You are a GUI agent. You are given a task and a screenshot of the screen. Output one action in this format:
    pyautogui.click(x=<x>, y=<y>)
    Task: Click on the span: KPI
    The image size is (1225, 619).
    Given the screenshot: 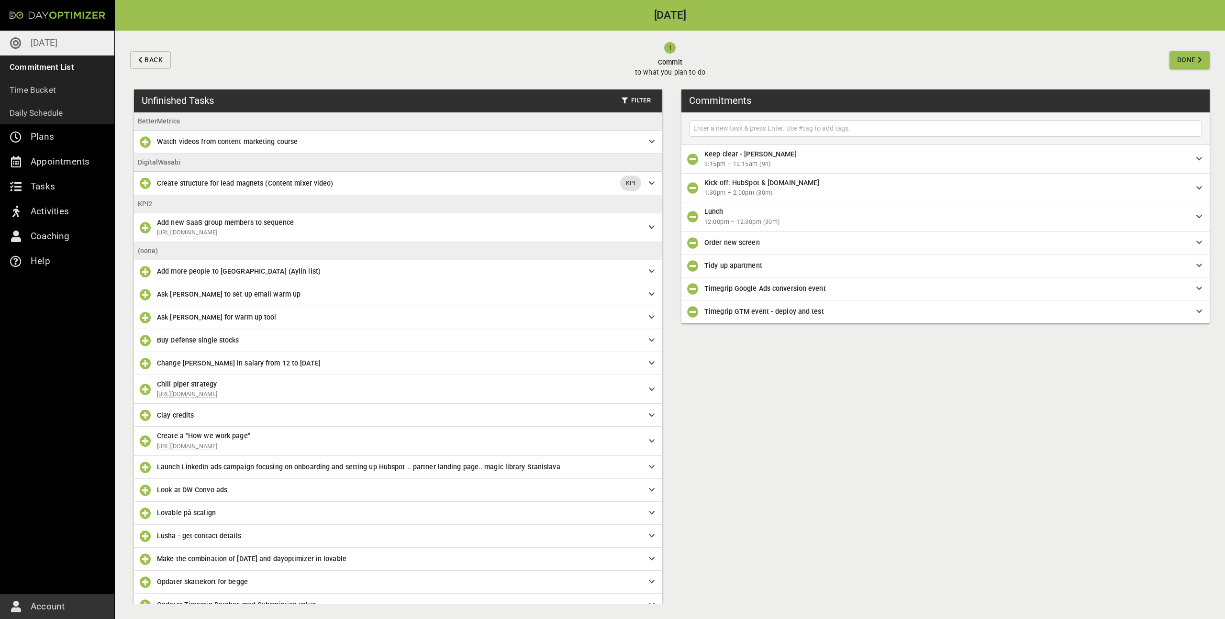 What is the action you would take?
    pyautogui.click(x=631, y=183)
    